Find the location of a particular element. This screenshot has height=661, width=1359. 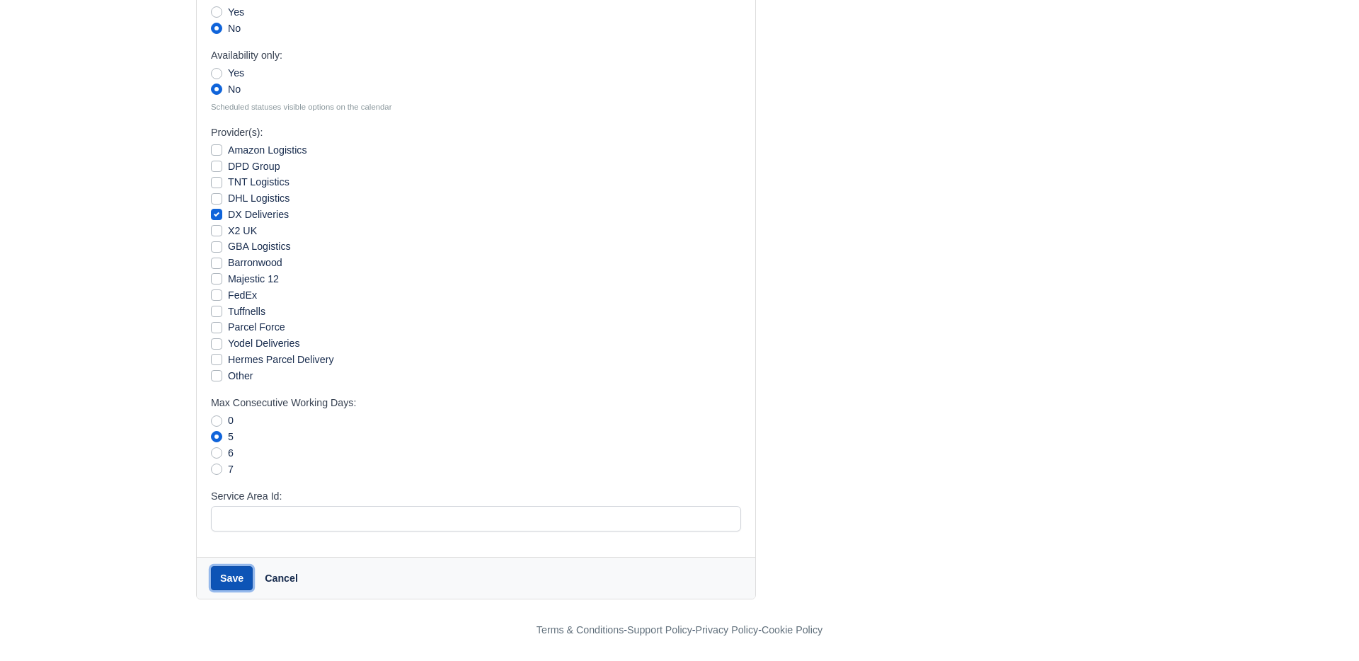

label: 7 is located at coordinates (231, 469).